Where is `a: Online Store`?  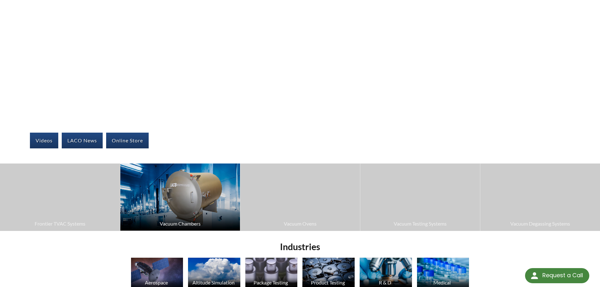
a: Online Store is located at coordinates (127, 141).